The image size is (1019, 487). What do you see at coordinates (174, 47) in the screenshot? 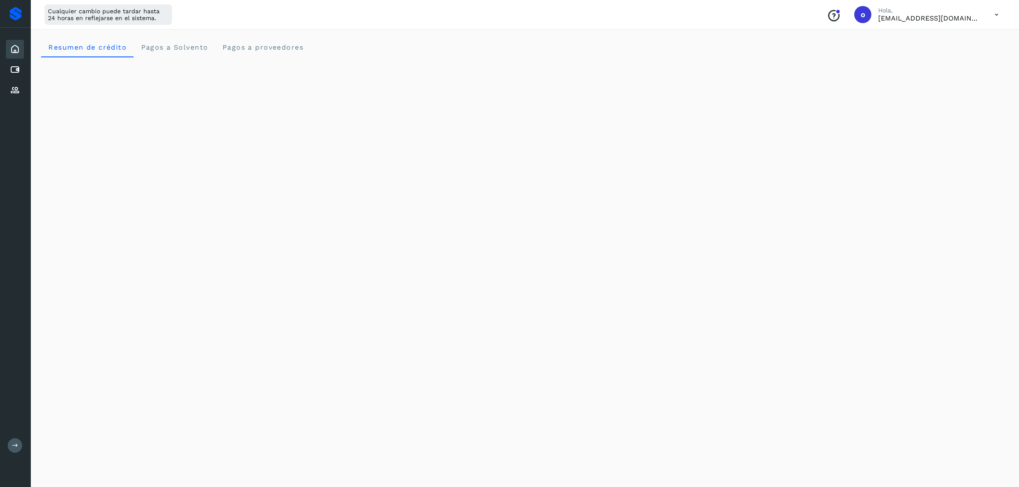
I see `span: Pagos a Solvento` at bounding box center [174, 47].